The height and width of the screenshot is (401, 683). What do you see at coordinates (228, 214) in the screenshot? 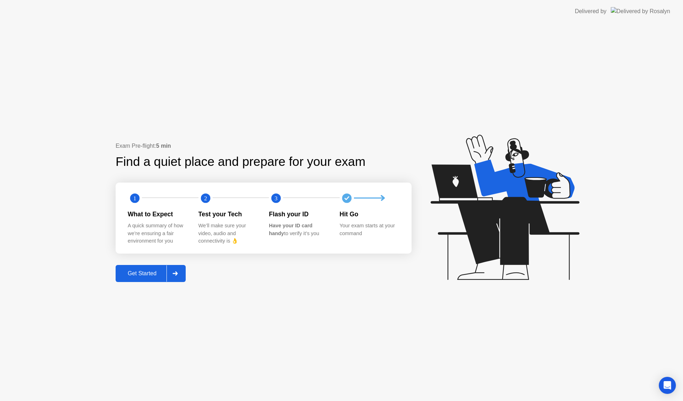
I see `div: Test your Tech` at bounding box center [228, 214].